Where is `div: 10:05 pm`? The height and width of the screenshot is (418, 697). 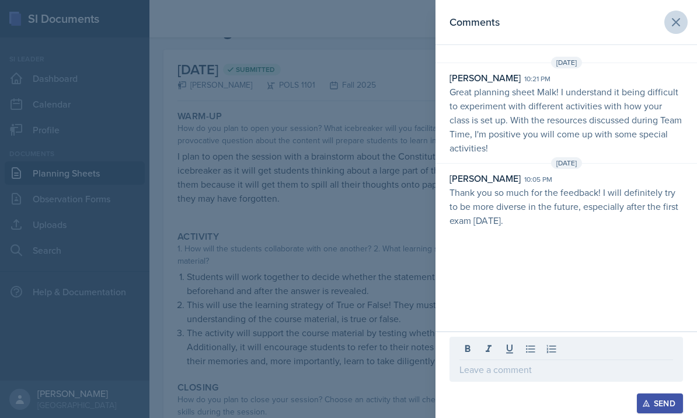
div: 10:05 pm is located at coordinates (539, 179).